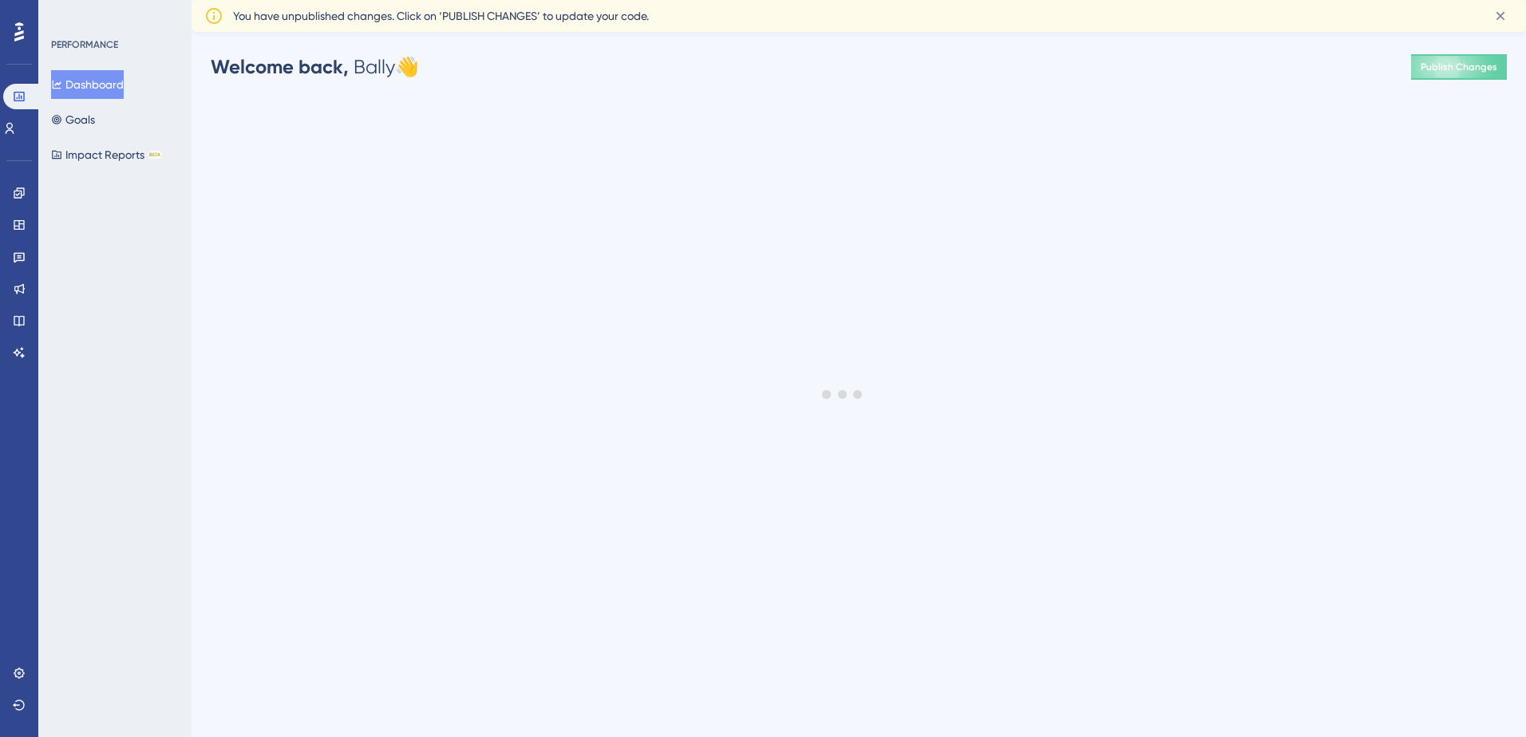  What do you see at coordinates (73, 120) in the screenshot?
I see `button: Goals` at bounding box center [73, 120].